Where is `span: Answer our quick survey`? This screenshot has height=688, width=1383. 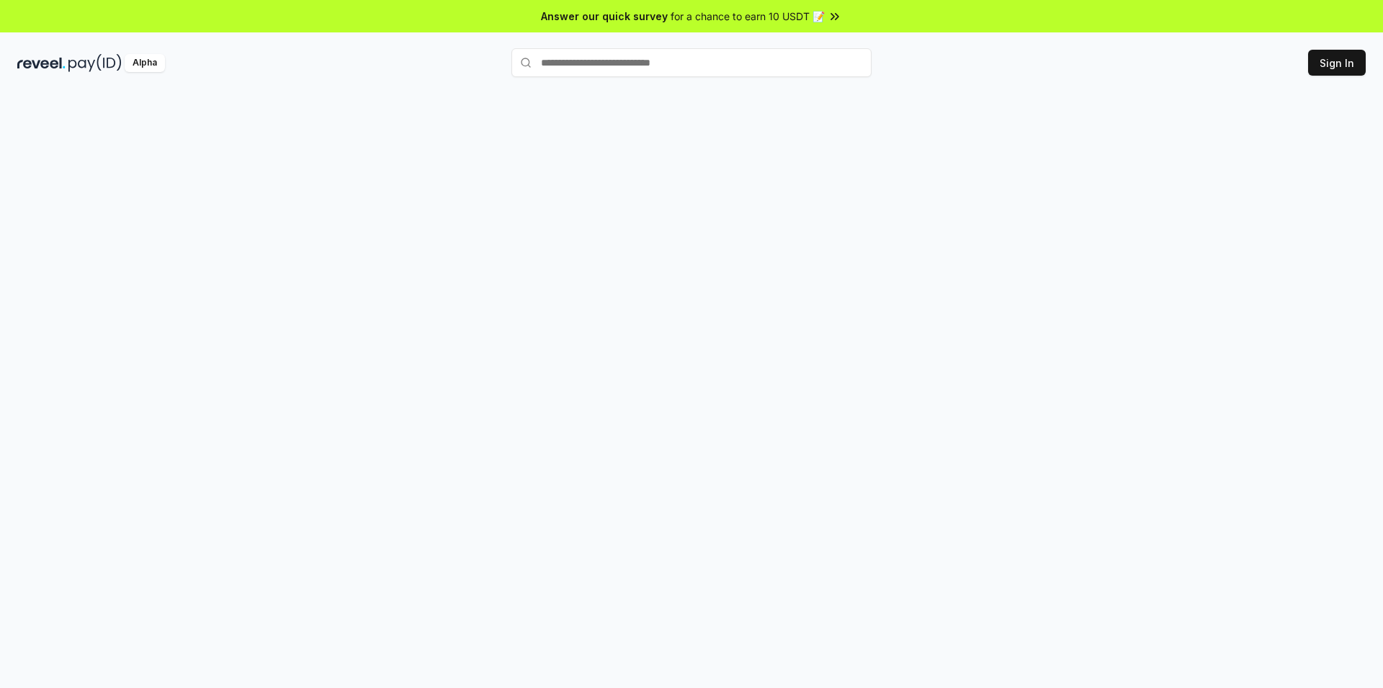
span: Answer our quick survey is located at coordinates (604, 16).